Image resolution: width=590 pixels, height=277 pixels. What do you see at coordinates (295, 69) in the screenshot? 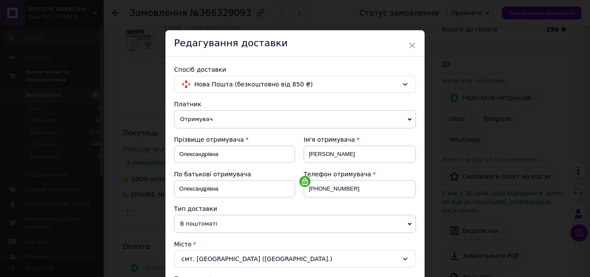
I see `div: Спосіб доставки` at bounding box center [295, 69].